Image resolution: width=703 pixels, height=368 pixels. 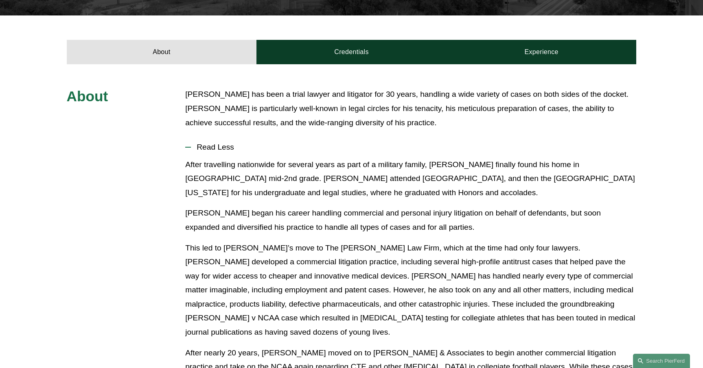 What do you see at coordinates (162, 52) in the screenshot?
I see `a: About` at bounding box center [162, 52].